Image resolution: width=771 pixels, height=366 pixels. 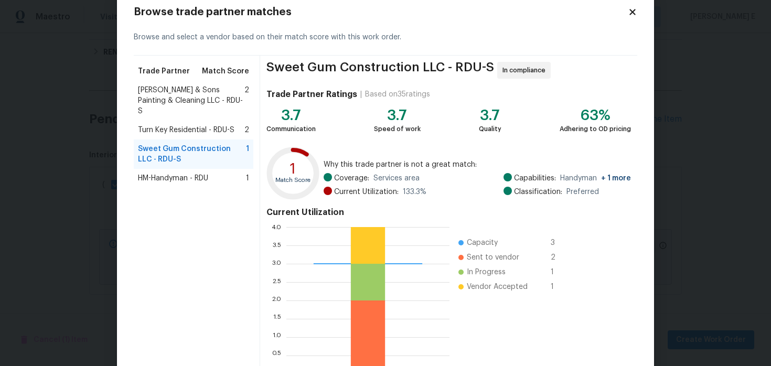 What do you see at coordinates (381, 12) in the screenshot?
I see `h2: Browse trade partner matches` at bounding box center [381, 12].